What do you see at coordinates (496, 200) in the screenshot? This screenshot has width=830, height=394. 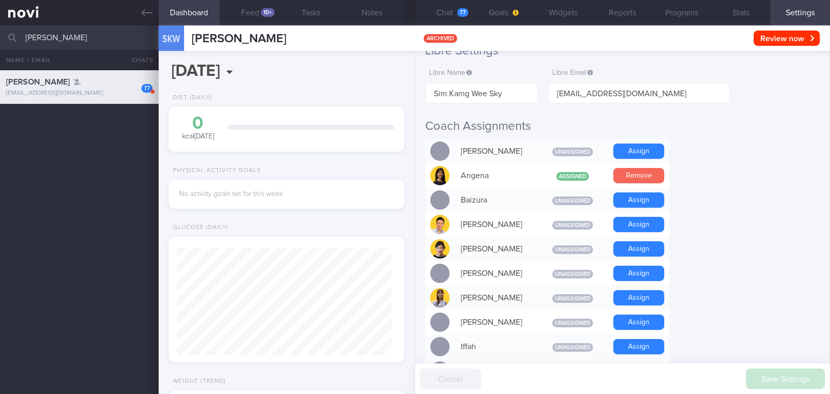 I see `div: Baizura` at bounding box center [496, 200].